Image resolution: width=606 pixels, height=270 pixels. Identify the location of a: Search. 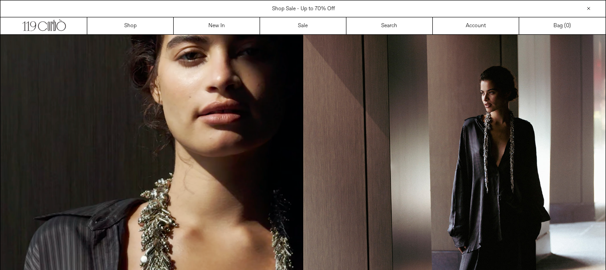
(390, 26).